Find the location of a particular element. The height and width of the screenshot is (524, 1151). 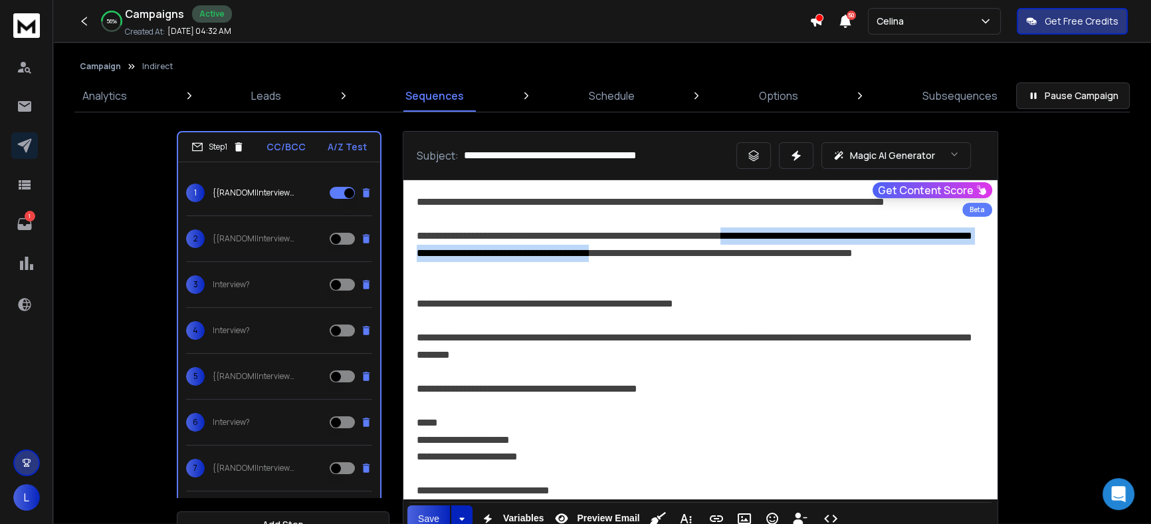

img: logo is located at coordinates (27, 25).